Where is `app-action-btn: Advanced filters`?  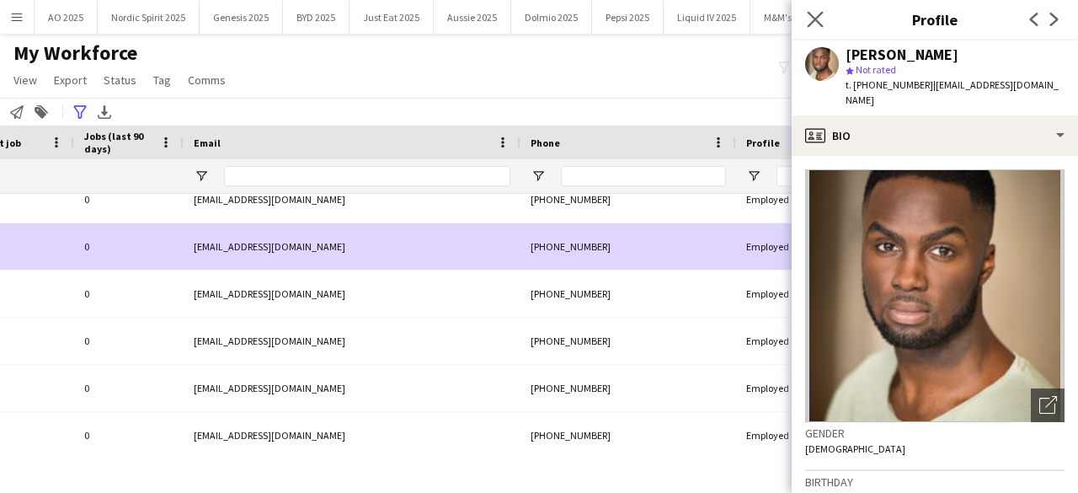 app-action-btn: Advanced filters is located at coordinates (80, 112).